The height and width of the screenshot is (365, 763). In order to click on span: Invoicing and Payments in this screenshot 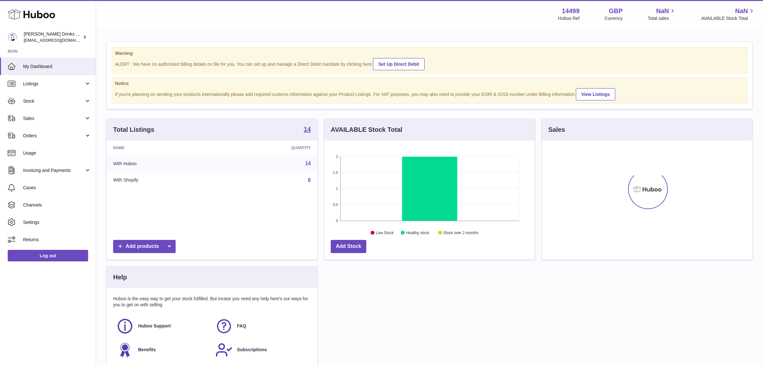, I will do `click(54, 170)`.